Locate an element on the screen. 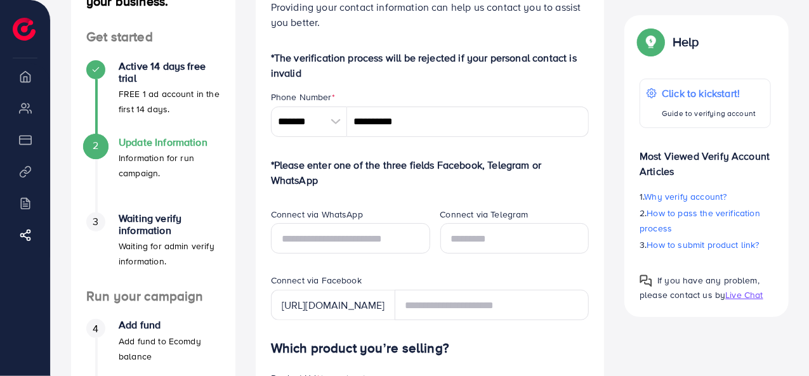 Image resolution: width=809 pixels, height=376 pixels. a: logo is located at coordinates (24, 29).